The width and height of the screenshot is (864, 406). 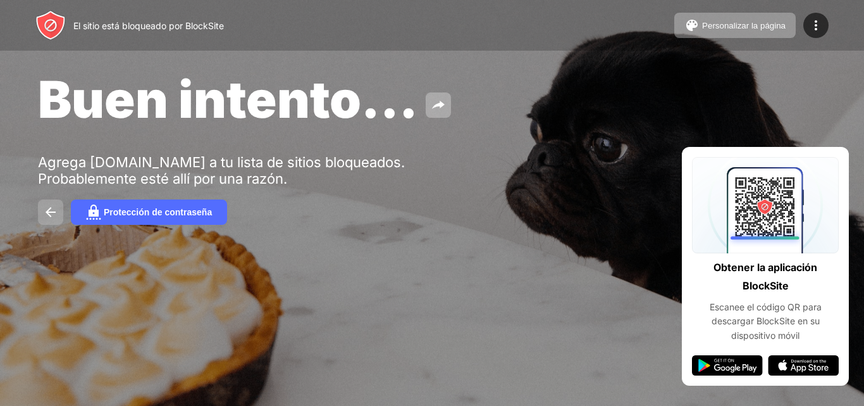 What do you see at coordinates (735, 25) in the screenshot?
I see `button: Personalizar la página` at bounding box center [735, 25].